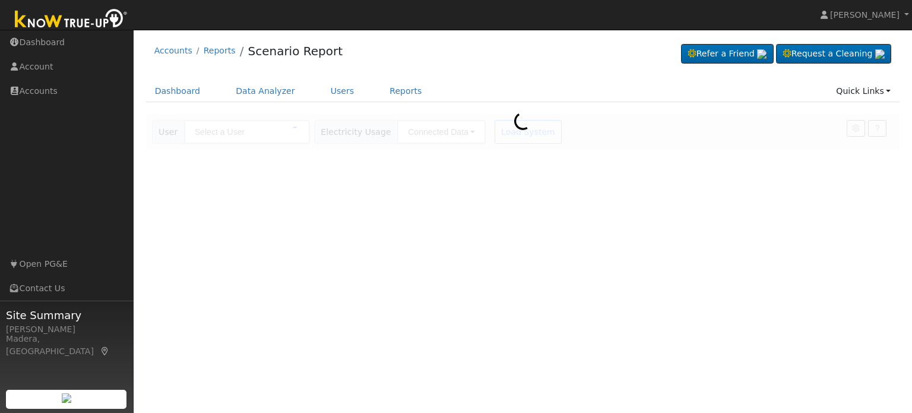 This screenshot has height=413, width=912. What do you see at coordinates (105, 351) in the screenshot?
I see `a: Map` at bounding box center [105, 351].